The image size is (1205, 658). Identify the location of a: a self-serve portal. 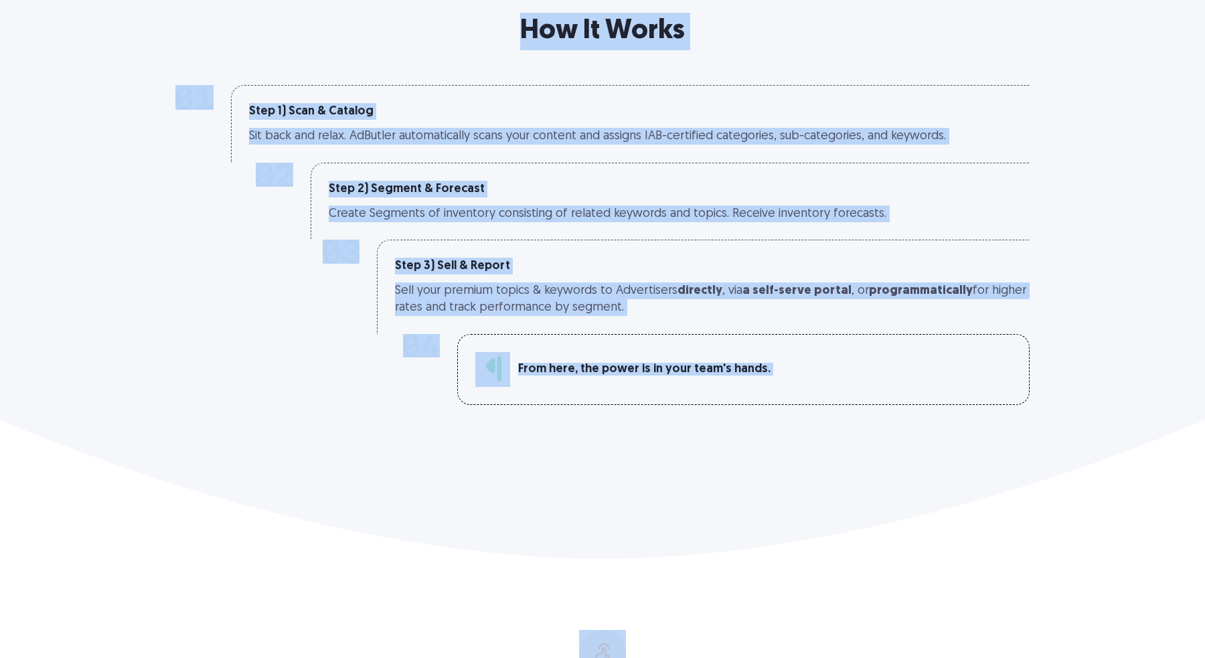
(797, 291).